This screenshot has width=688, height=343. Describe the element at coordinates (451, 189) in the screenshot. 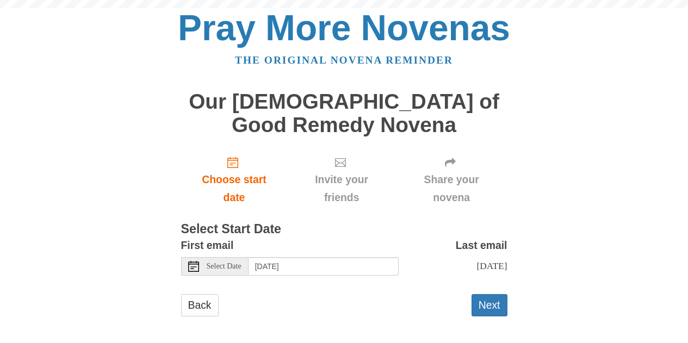

I see `span: Share your novena` at that location.